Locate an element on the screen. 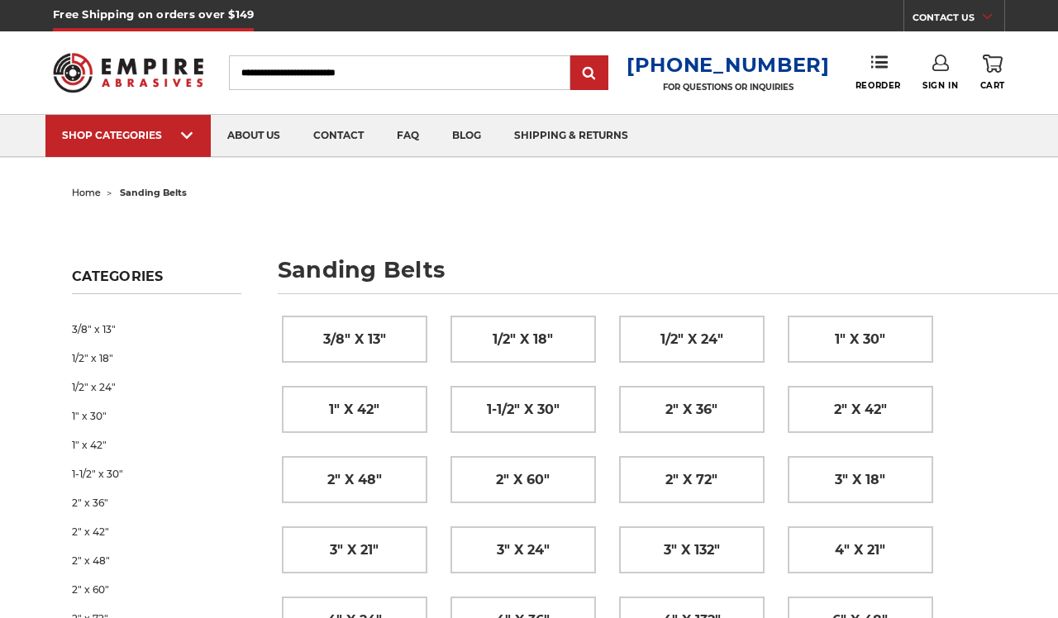  span: 1/2" x 24" is located at coordinates (692, 340).